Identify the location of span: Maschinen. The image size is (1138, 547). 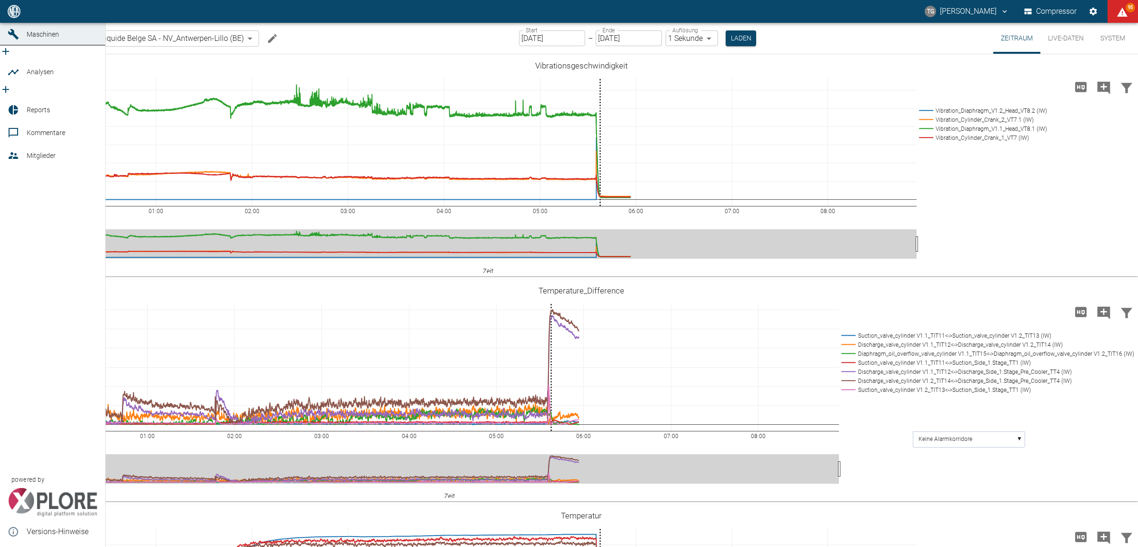
(43, 34).